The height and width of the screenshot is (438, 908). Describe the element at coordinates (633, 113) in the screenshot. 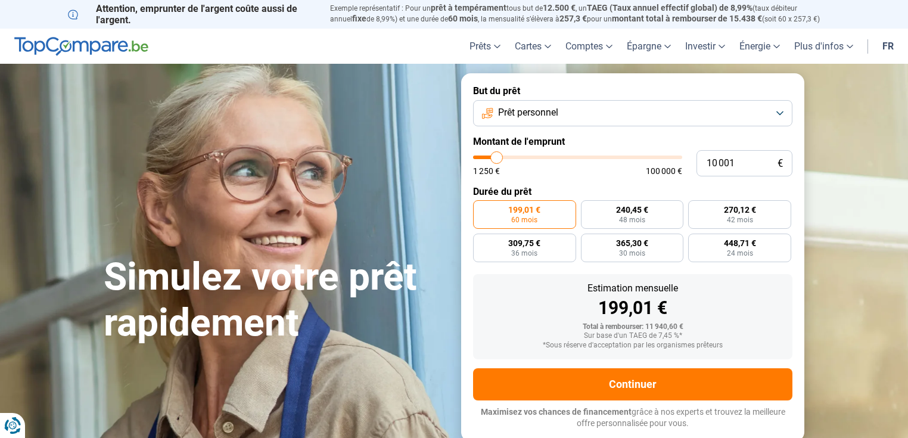

I see `button: Prêt personnel` at that location.